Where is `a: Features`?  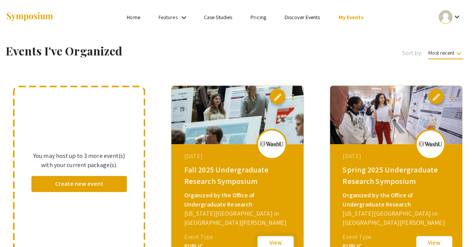
a: Features is located at coordinates (168, 17).